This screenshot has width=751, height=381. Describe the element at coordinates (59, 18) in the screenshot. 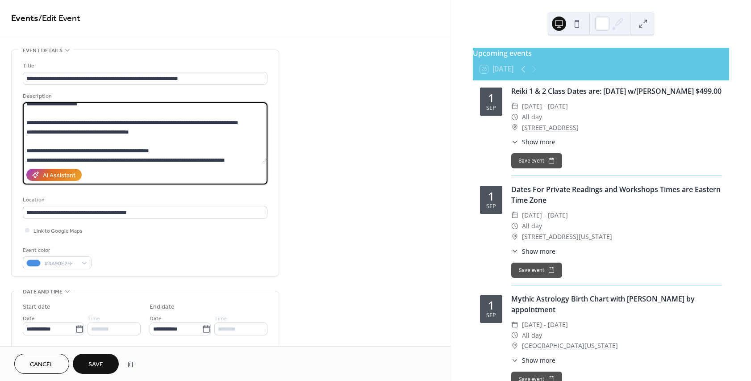

I see `span: / Edit Event` at that location.